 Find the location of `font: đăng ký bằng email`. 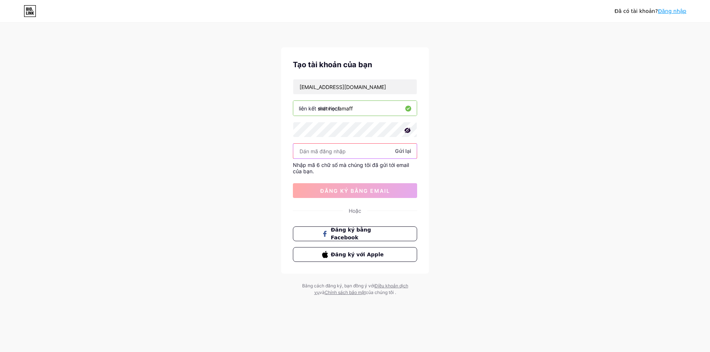

font: đăng ký bằng email is located at coordinates (355, 191).